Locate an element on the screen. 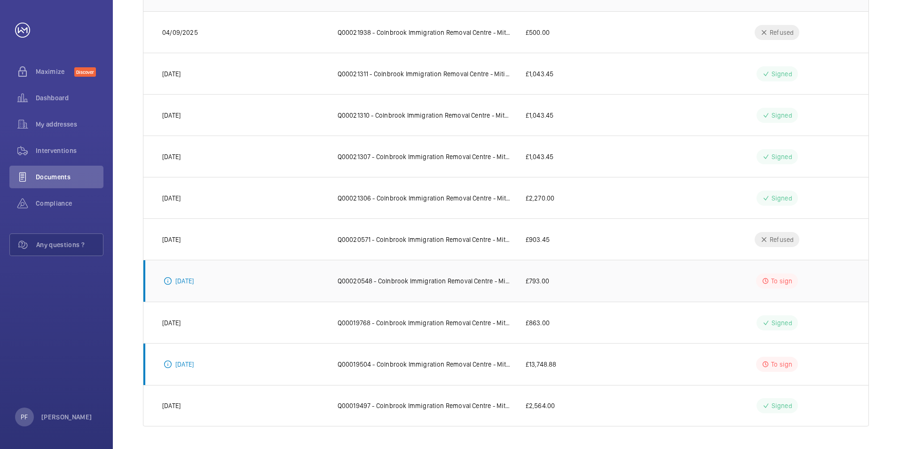 The height and width of the screenshot is (449, 899). span: Dashboard is located at coordinates (70, 98).